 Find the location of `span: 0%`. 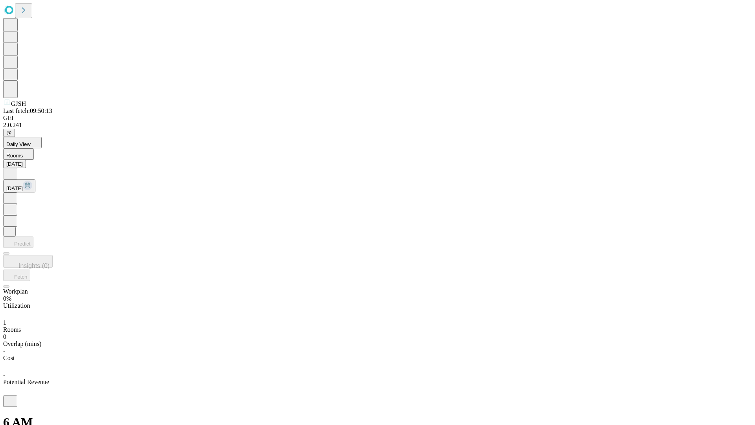

span: 0% is located at coordinates (7, 298).